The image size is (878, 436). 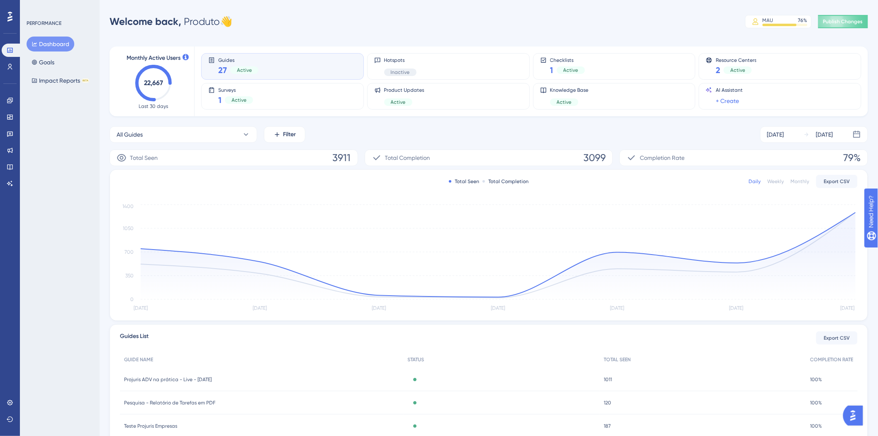 I want to click on span: 3911, so click(x=342, y=158).